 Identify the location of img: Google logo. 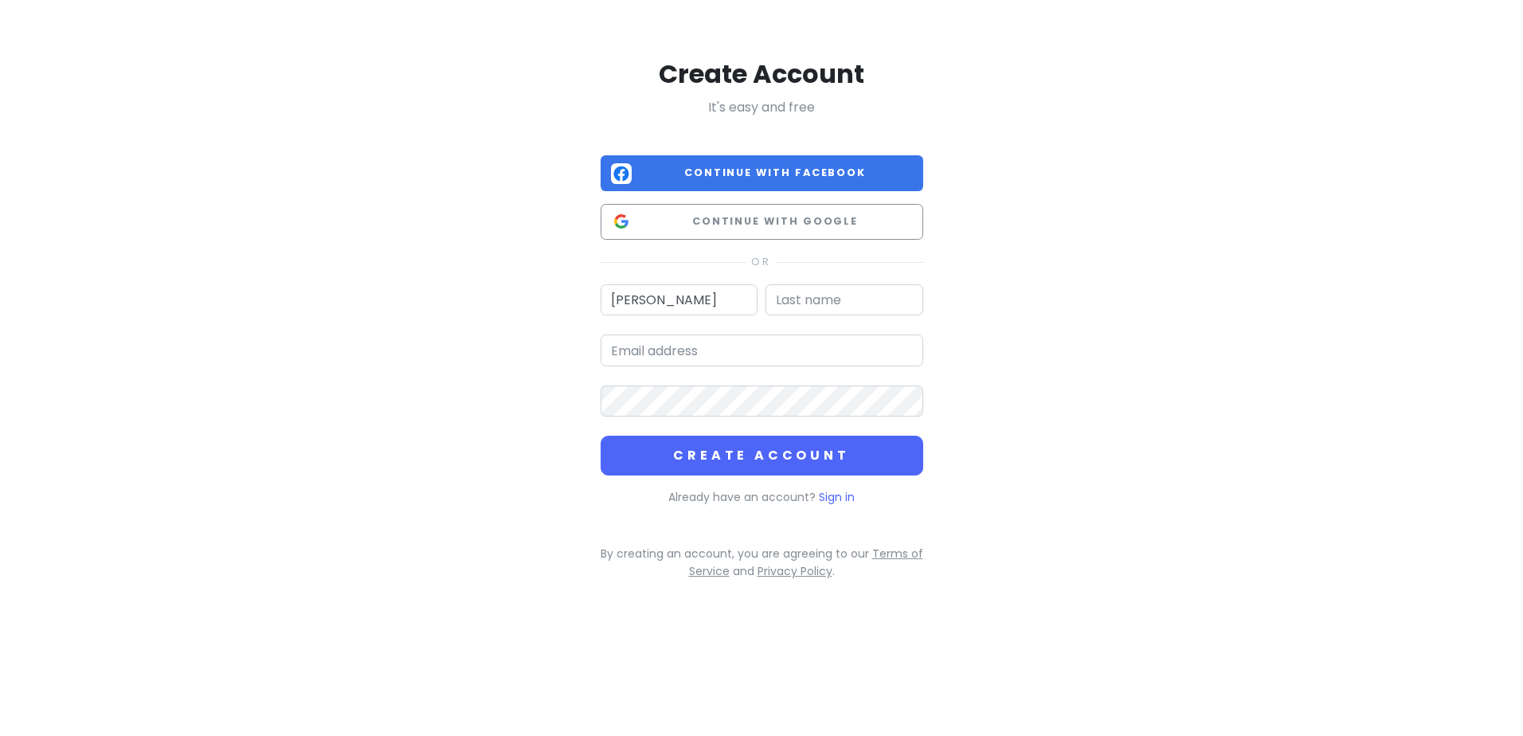
(621, 221).